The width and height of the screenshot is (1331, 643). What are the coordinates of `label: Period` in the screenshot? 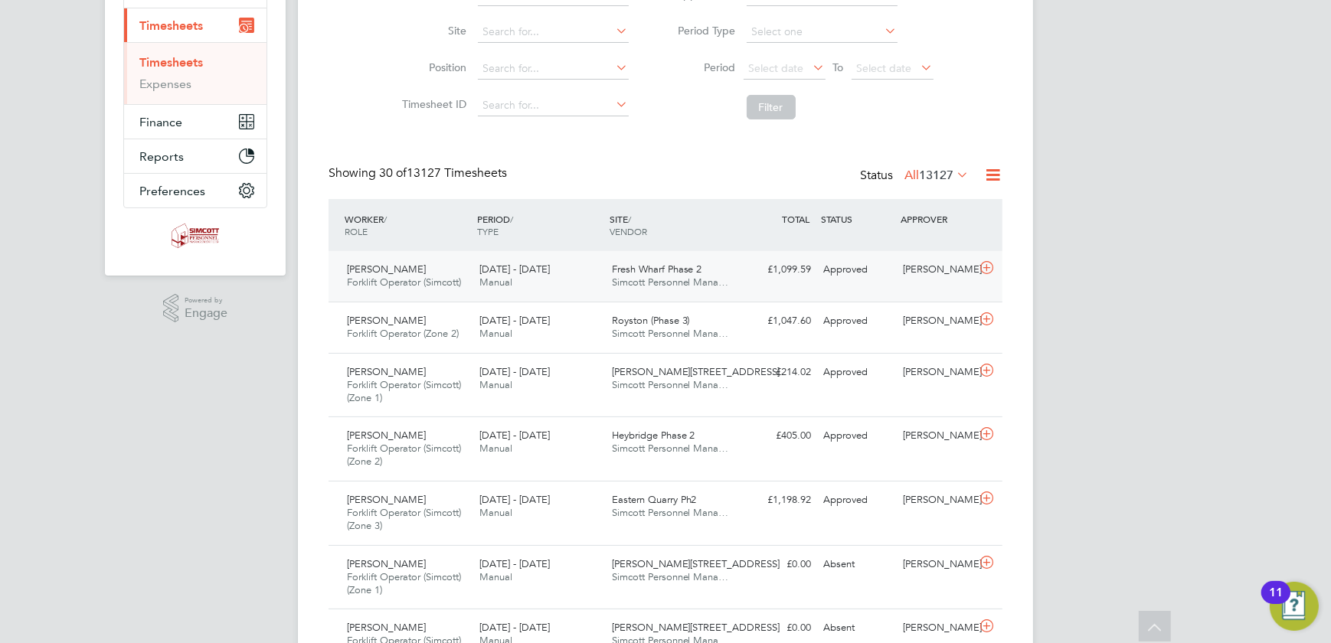 It's located at (701, 67).